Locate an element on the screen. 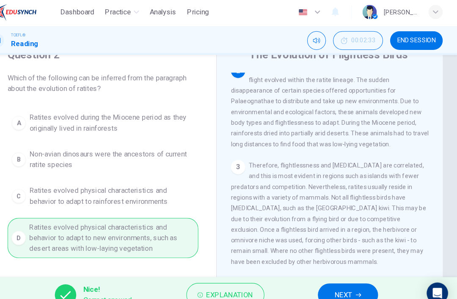 The image size is (457, 299). button: 00:02:33 is located at coordinates (363, 41).